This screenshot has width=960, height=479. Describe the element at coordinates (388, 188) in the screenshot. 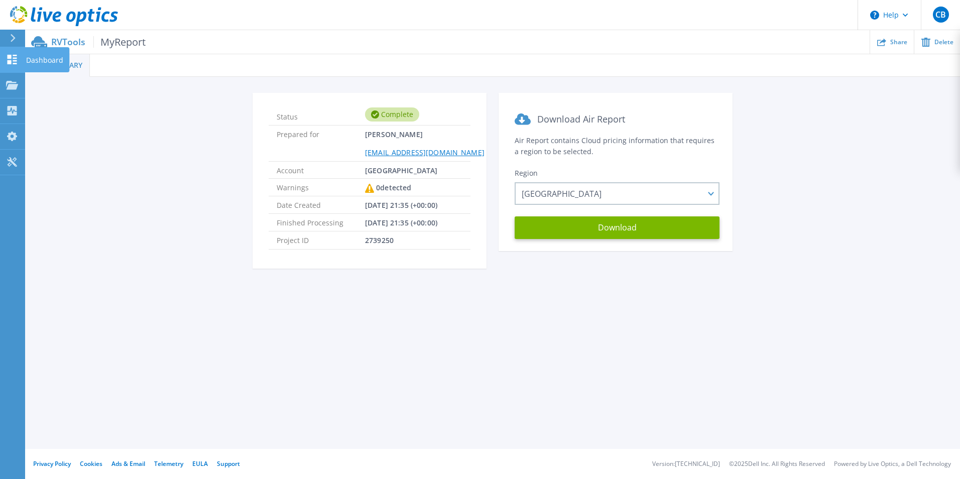

I see `div: 0 detected` at that location.